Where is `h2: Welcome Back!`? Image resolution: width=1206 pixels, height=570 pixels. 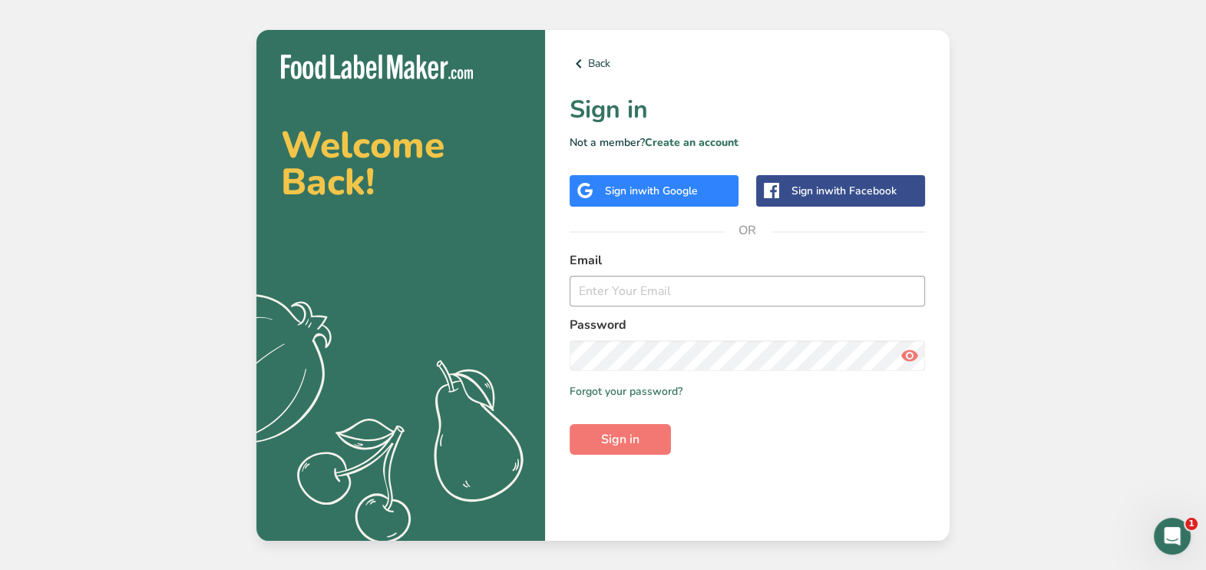
h2: Welcome Back! is located at coordinates (401, 163).